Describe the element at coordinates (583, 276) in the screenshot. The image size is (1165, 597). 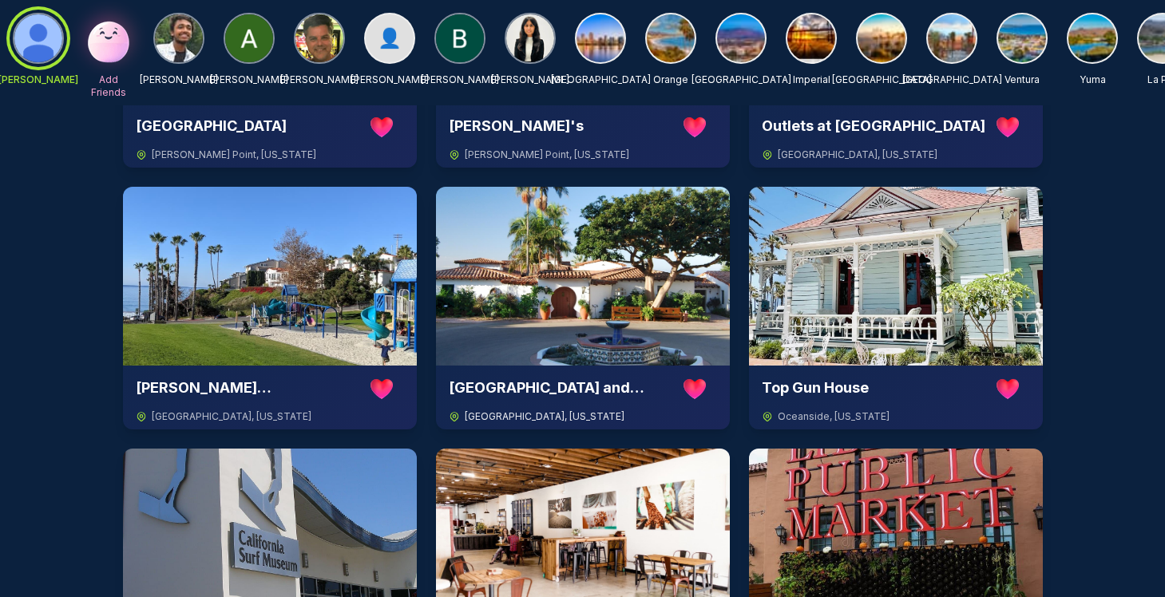
I see `img: Casa Romantica Cultural Center and Gardens` at that location.